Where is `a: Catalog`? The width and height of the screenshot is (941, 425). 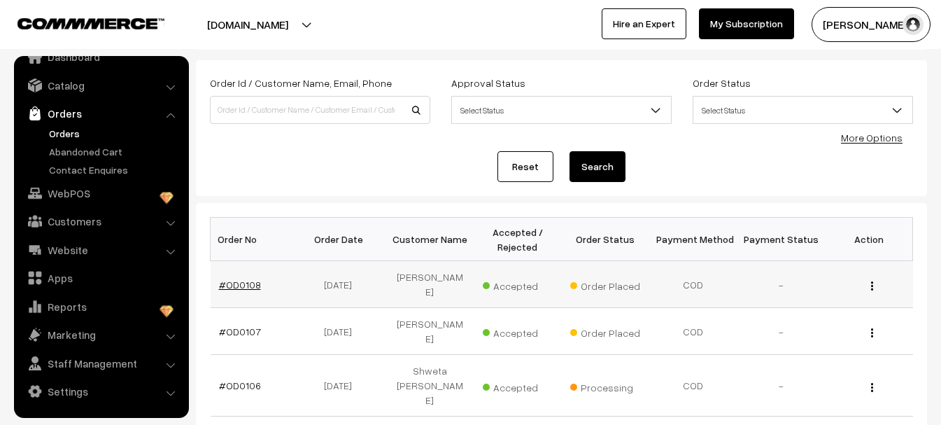 a: Catalog is located at coordinates (101, 85).